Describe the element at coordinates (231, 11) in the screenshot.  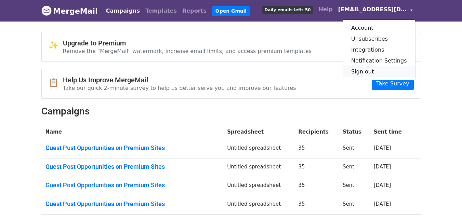
I see `a: Open Gmail` at that location.